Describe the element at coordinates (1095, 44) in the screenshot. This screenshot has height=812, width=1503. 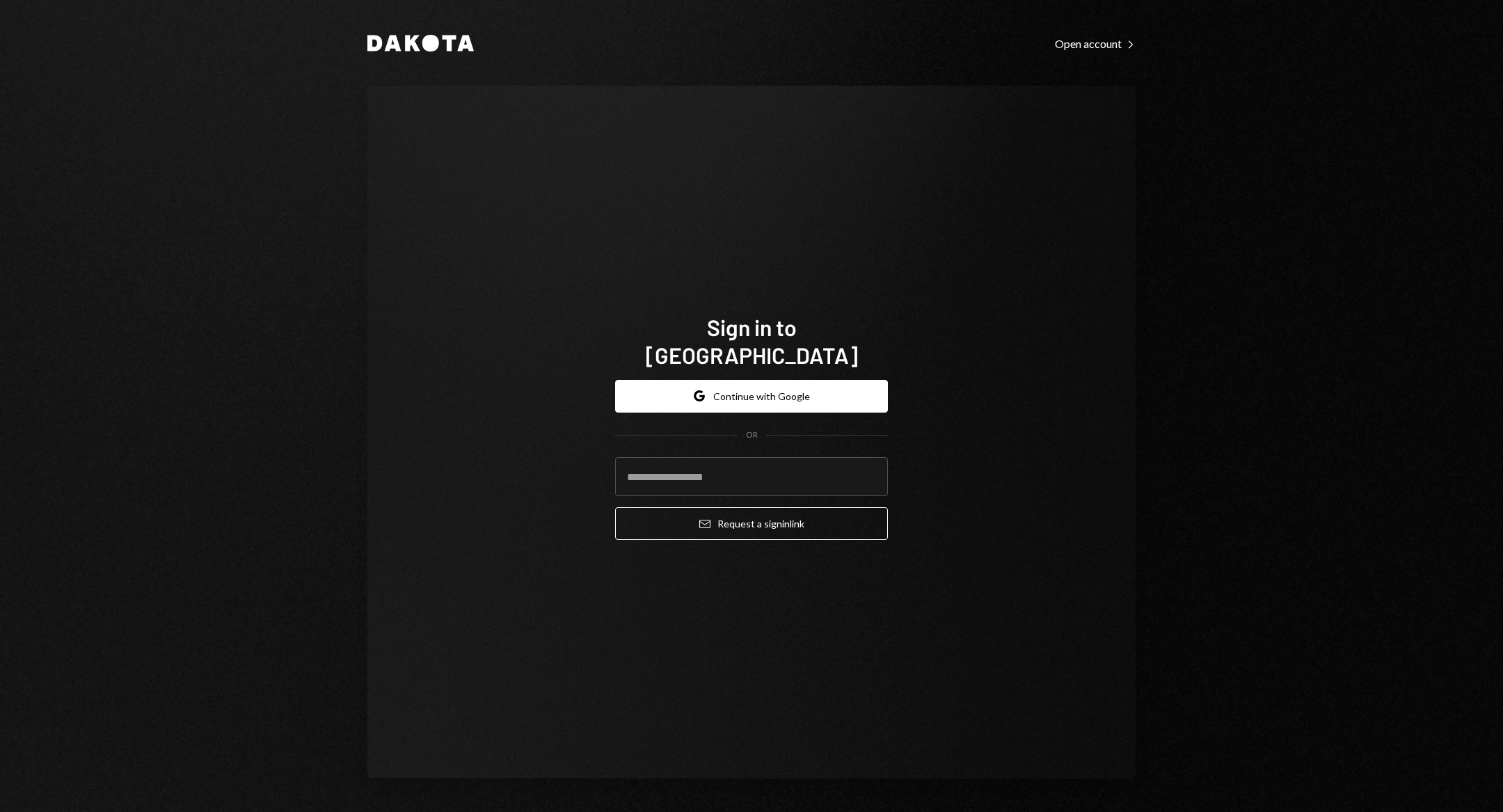
I see `div: Open account` at that location.